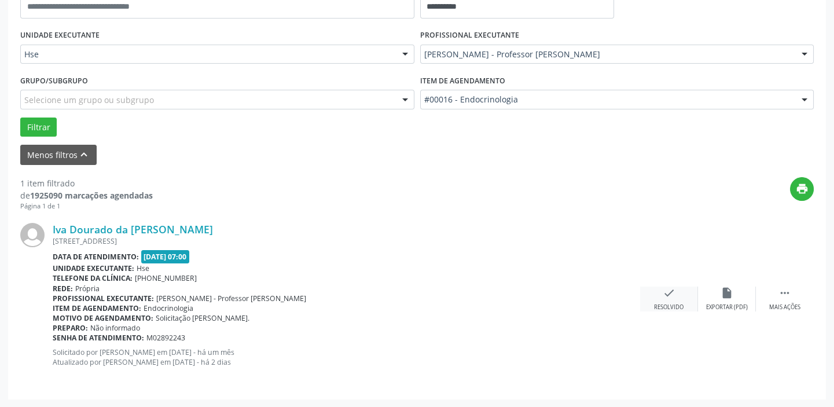  Describe the element at coordinates (607, 100) in the screenshot. I see `span: #00016 - Endocrinologia` at that location.